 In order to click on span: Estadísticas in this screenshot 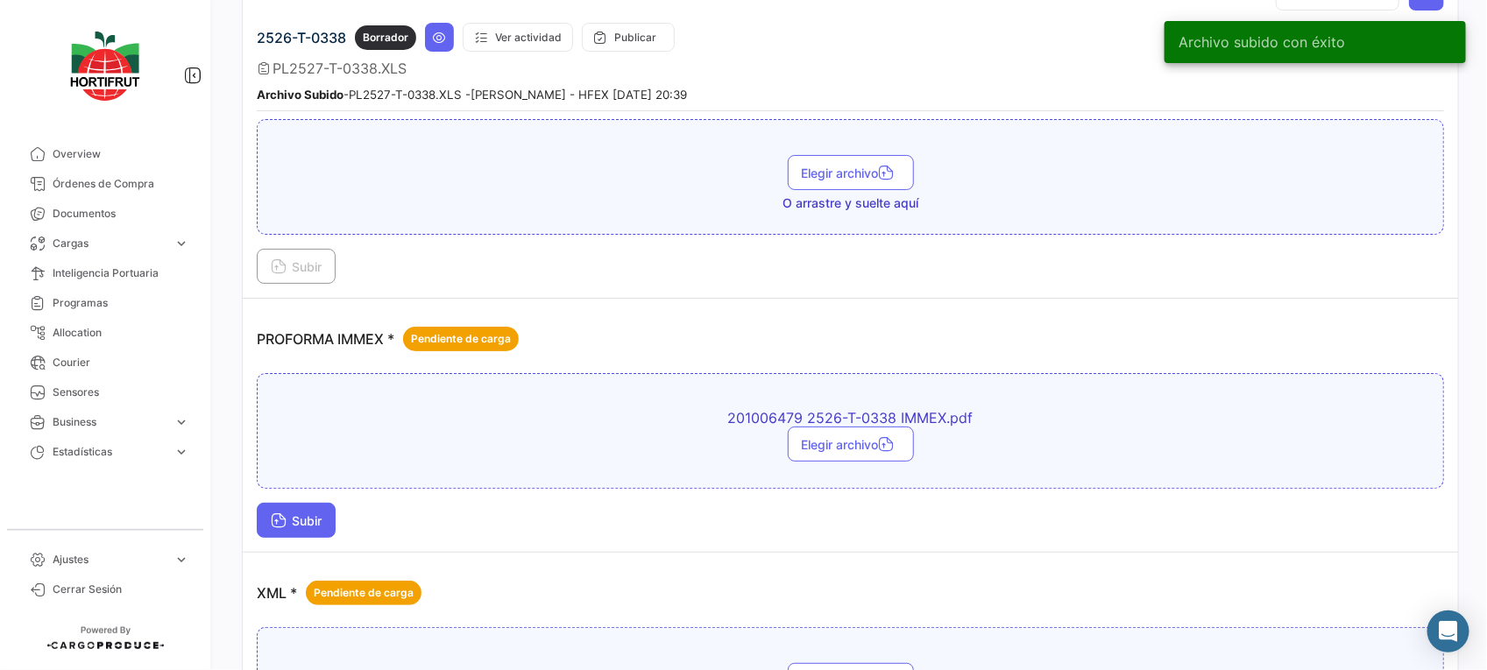, I will do `click(110, 452)`.